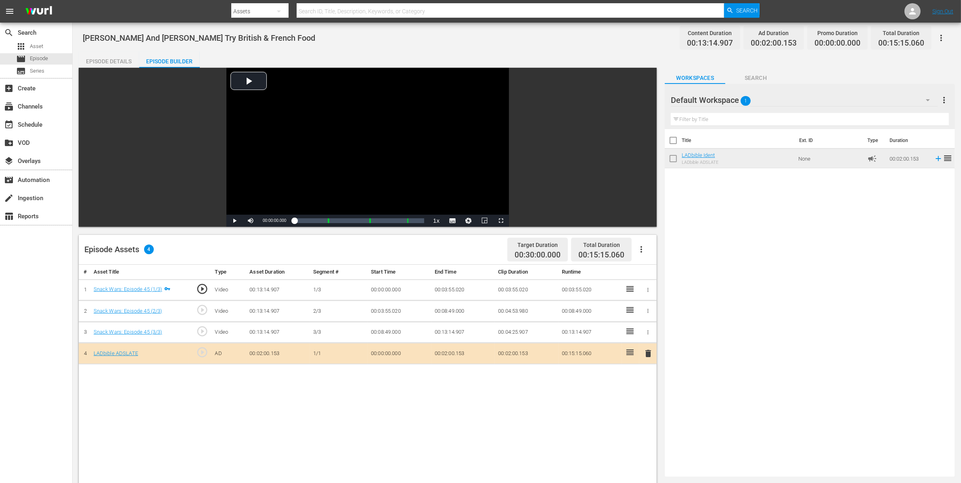  What do you see at coordinates (501, 221) in the screenshot?
I see `button: Fullscreen` at bounding box center [501, 221].